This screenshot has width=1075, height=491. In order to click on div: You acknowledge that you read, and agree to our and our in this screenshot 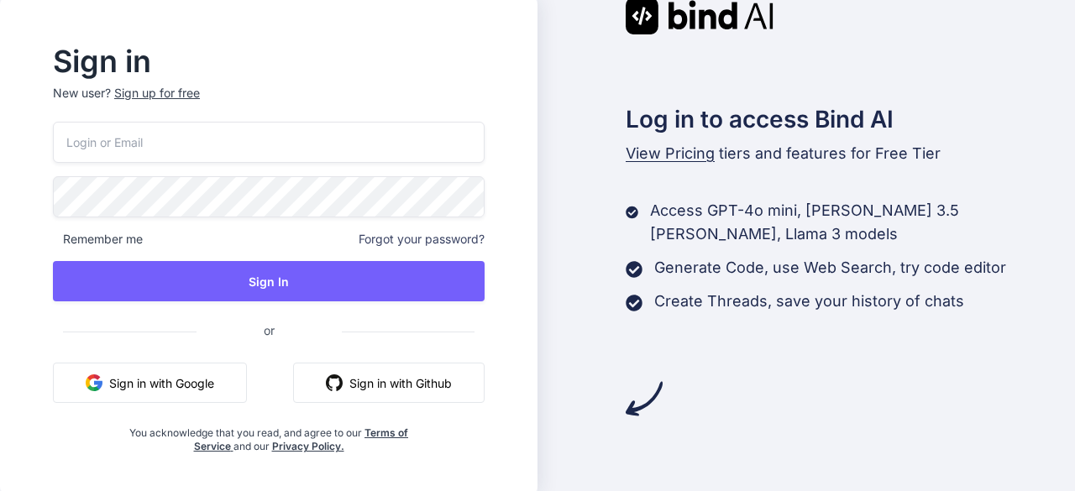, I will do `click(269, 435)`.